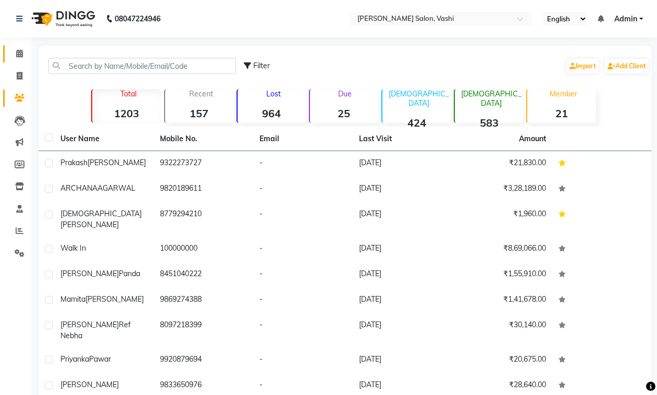  I want to click on strong: 157, so click(199, 113).